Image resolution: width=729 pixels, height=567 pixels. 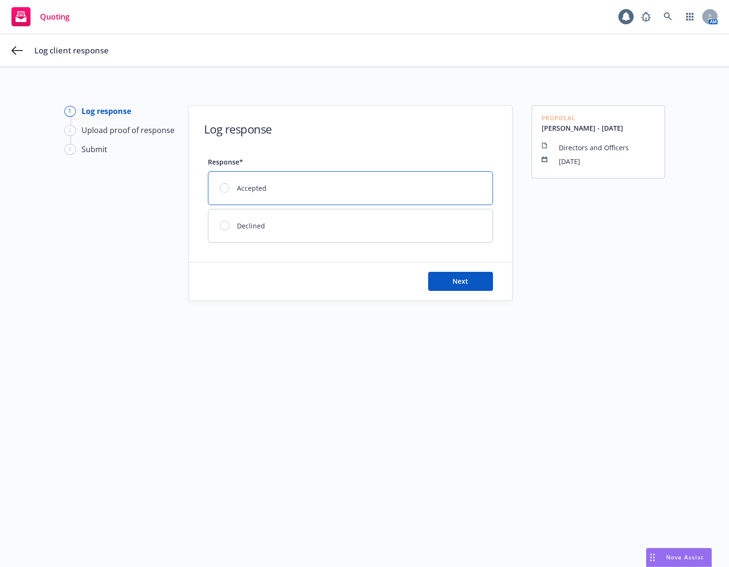 I want to click on a: Search, so click(x=668, y=17).